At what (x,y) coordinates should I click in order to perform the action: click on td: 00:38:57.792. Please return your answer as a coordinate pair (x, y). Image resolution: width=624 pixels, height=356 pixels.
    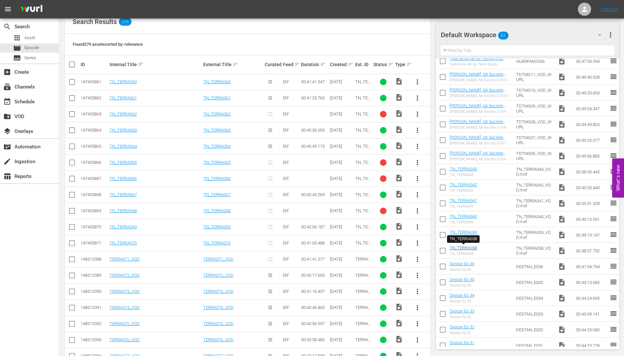
    Looking at the image, I should click on (592, 251).